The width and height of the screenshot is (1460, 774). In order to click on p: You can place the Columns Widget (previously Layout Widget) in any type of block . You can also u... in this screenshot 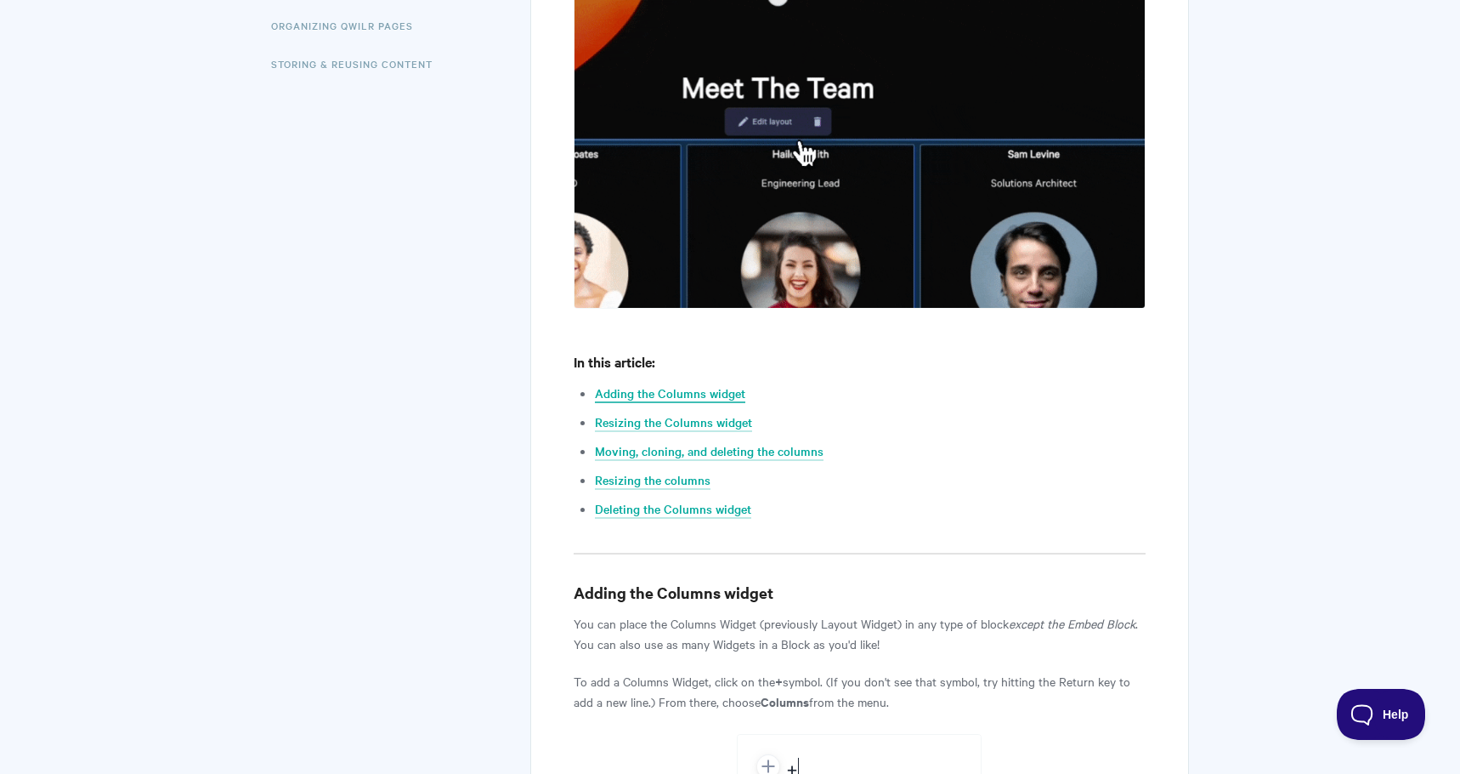, I will do `click(859, 633)`.